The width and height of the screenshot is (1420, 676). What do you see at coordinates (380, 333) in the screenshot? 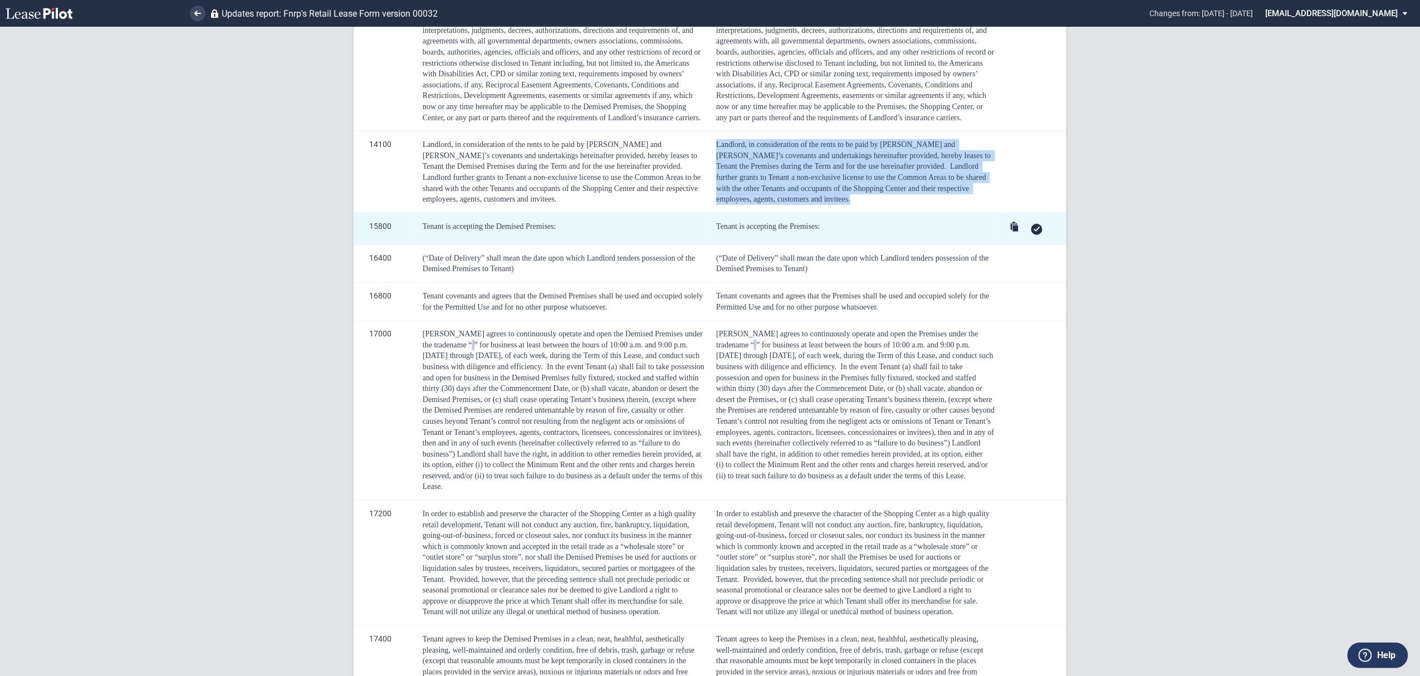
I see `span: 17000` at bounding box center [380, 333].